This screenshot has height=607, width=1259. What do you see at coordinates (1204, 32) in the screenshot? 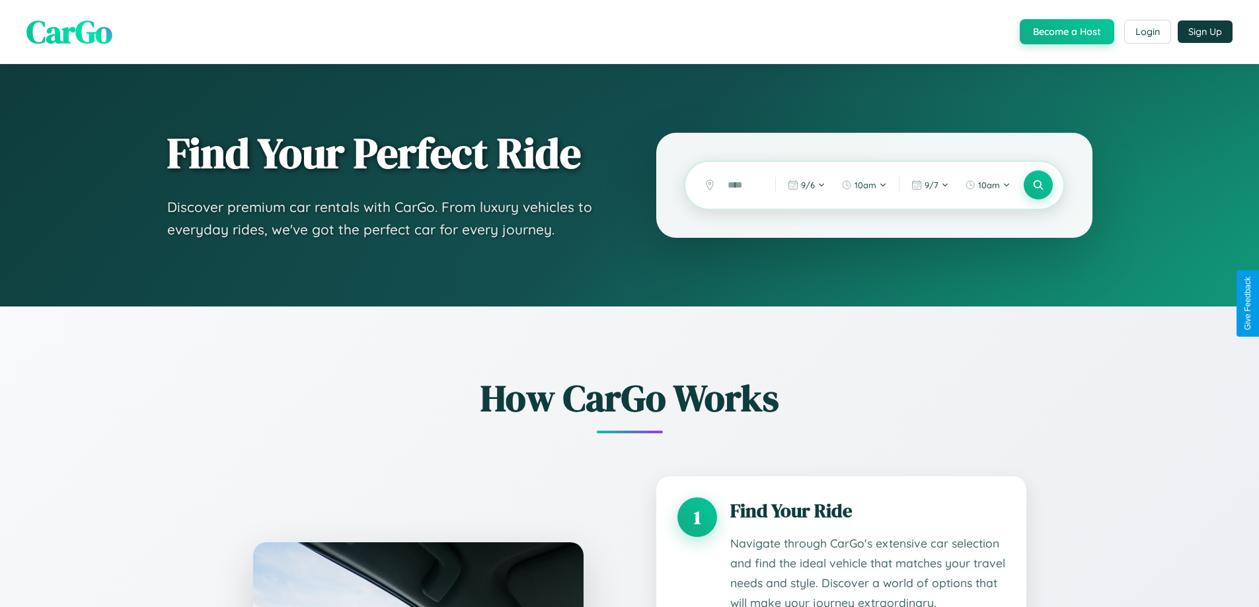
I see `button: Sign Up` at bounding box center [1204, 32].